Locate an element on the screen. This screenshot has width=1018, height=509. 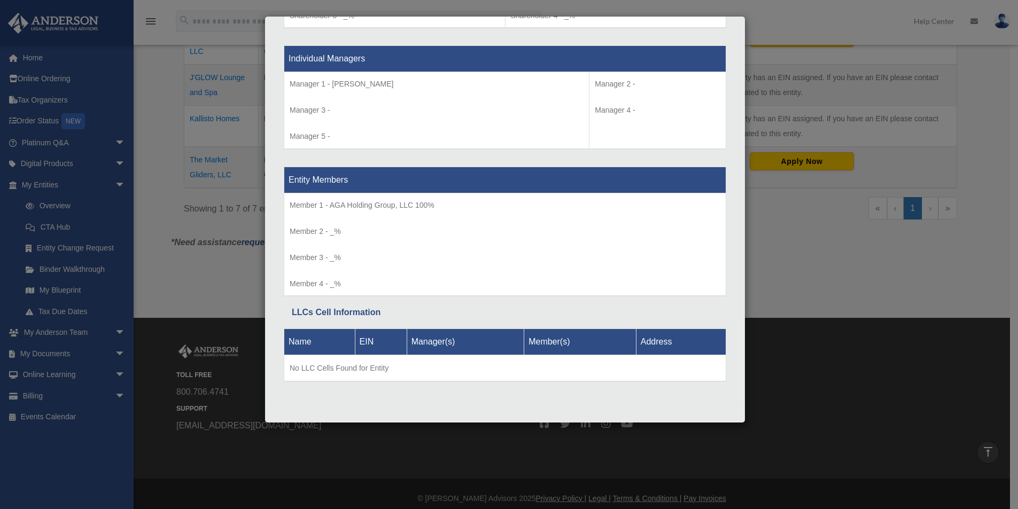
th: Address is located at coordinates (681, 342).